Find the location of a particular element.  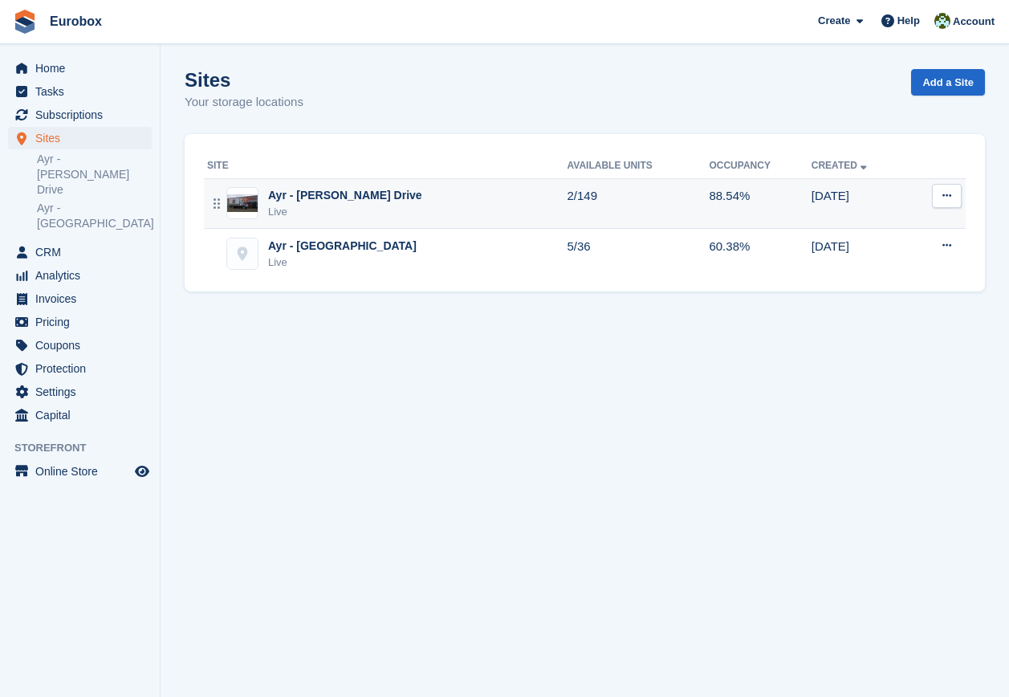

a: Preview store is located at coordinates (142, 471).